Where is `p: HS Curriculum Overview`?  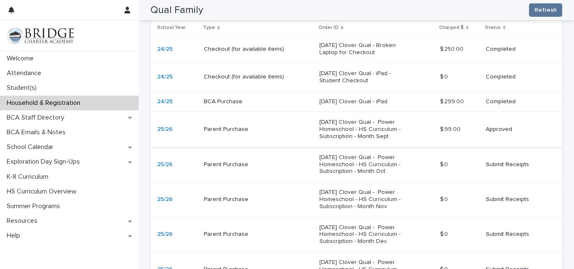 p: HS Curriculum Overview is located at coordinates (43, 192).